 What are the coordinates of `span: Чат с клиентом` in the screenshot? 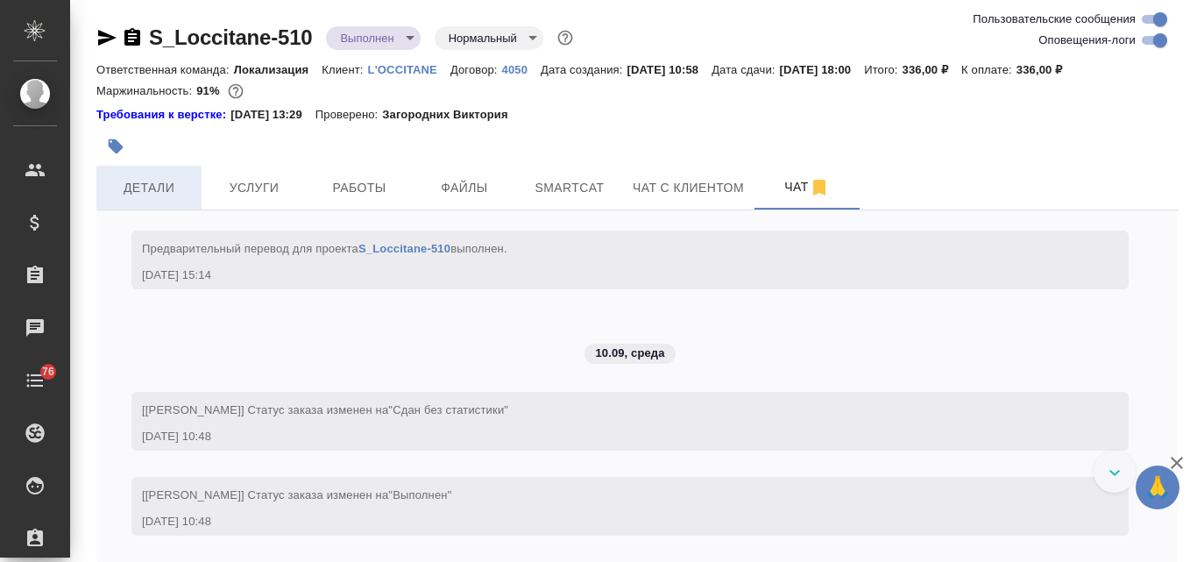 It's located at (688, 188).